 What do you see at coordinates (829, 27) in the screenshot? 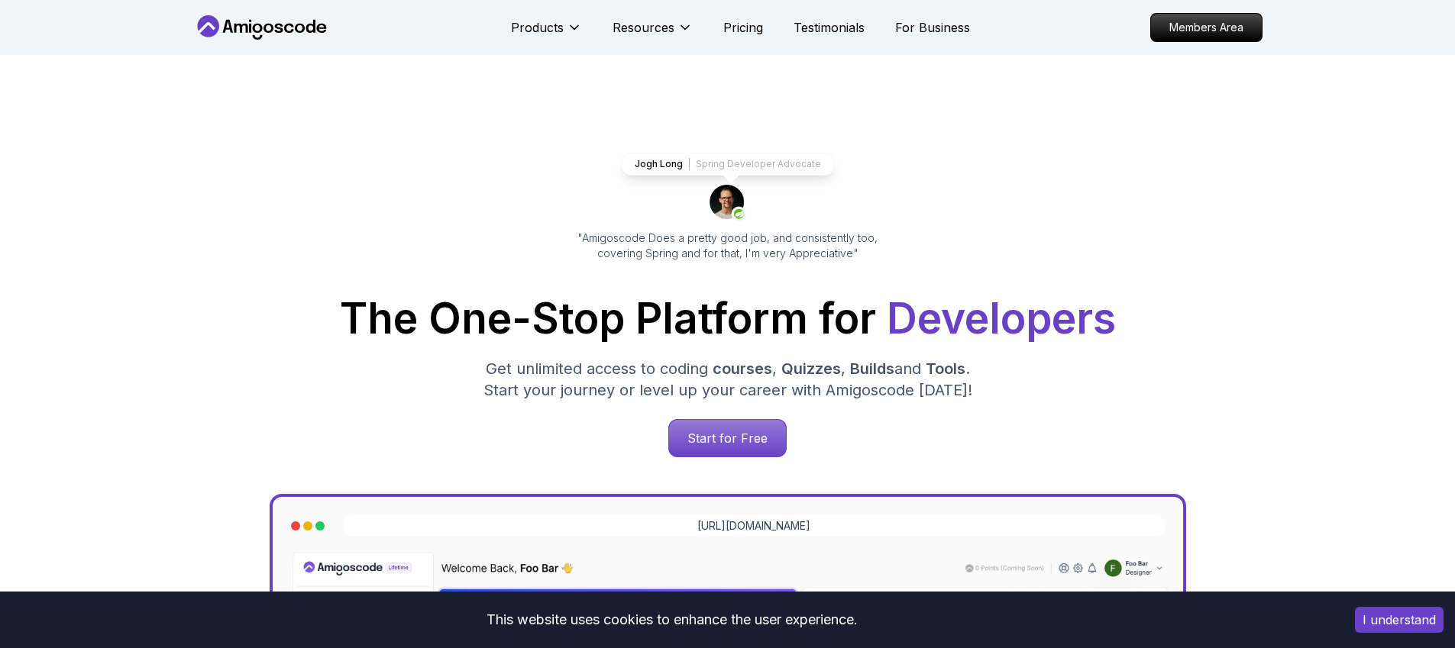
I see `a: Testimonials` at bounding box center [829, 27].